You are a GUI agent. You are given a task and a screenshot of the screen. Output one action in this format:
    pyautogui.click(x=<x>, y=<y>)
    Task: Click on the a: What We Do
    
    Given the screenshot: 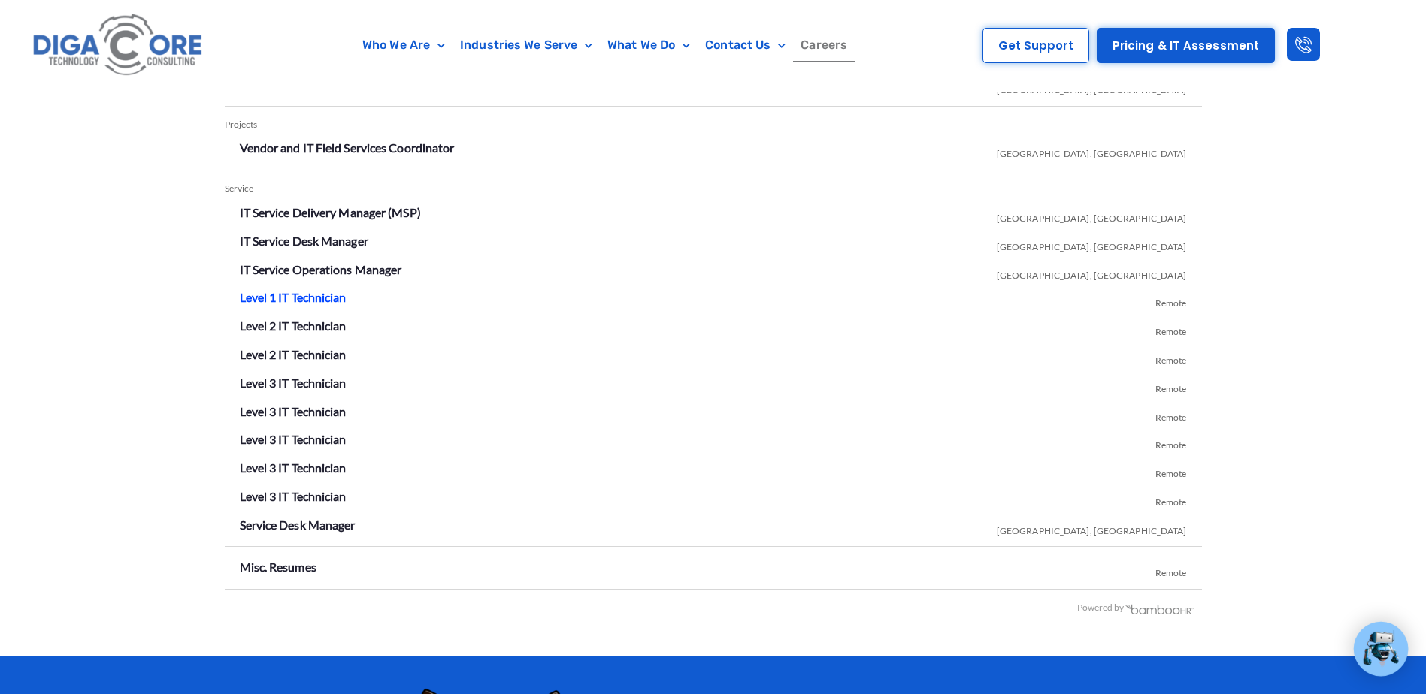 What is the action you would take?
    pyautogui.click(x=649, y=45)
    